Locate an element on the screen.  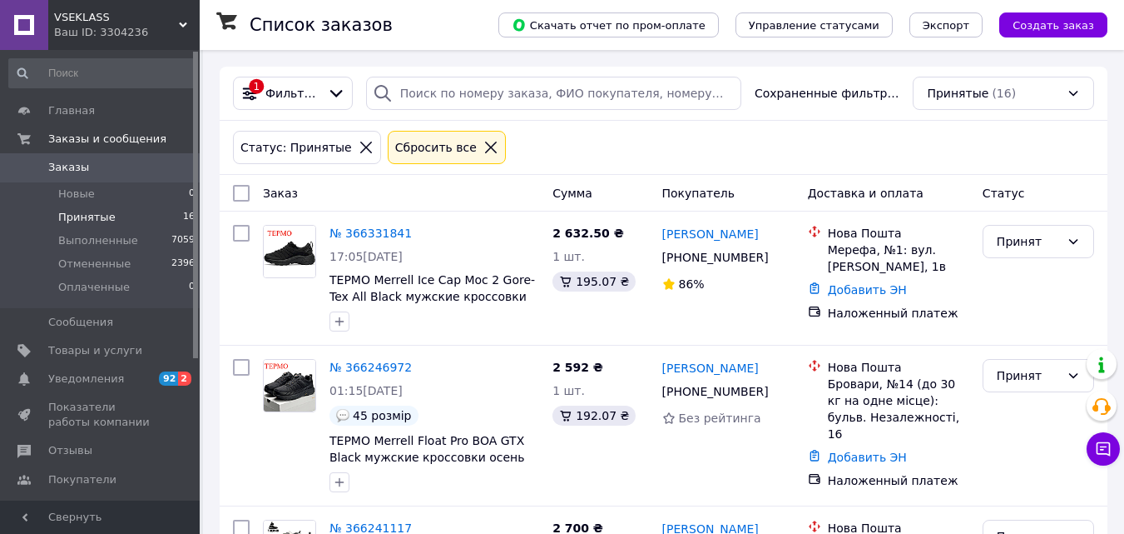
span: 2 is located at coordinates (185, 378).